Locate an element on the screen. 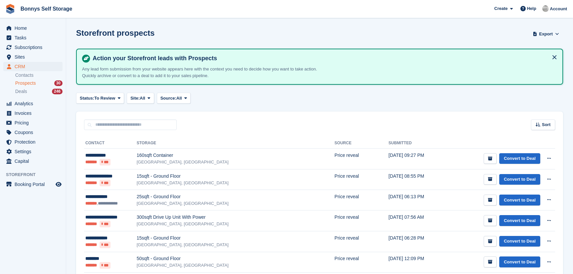 The image size is (573, 274). button: Site: All is located at coordinates (140, 98).